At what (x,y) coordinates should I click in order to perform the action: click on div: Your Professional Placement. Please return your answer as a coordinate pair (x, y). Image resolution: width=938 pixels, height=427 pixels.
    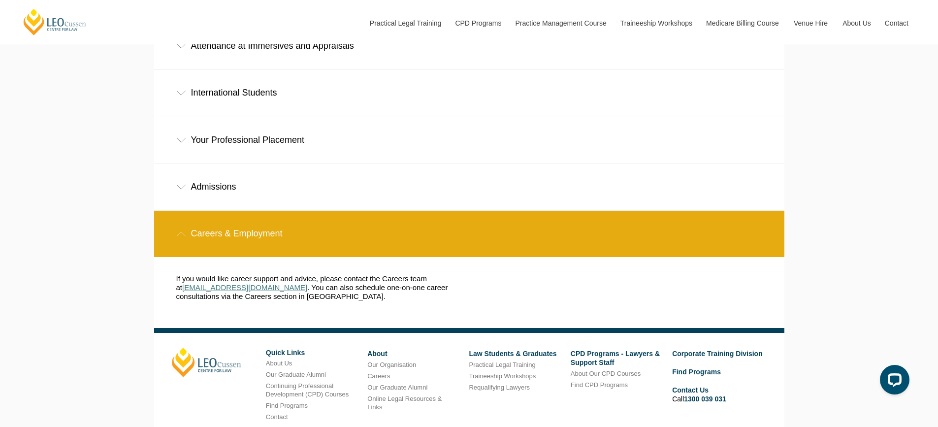
    Looking at the image, I should click on (469, 140).